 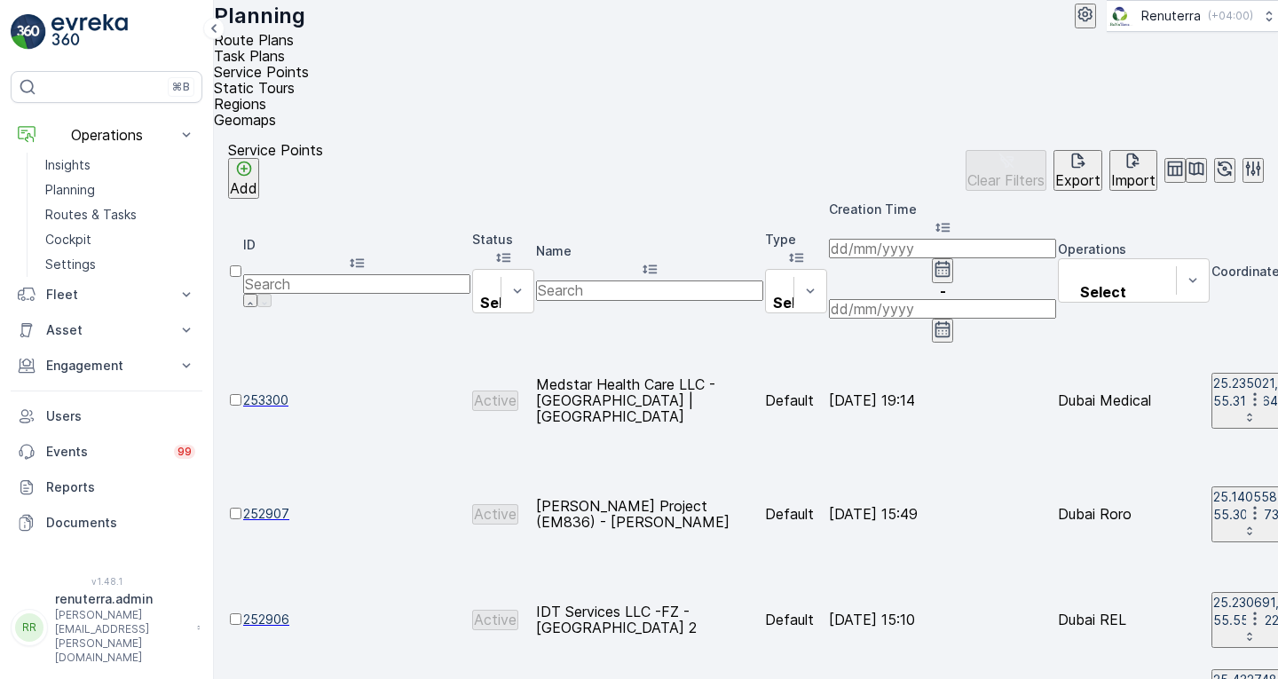 I want to click on p: Reports, so click(x=121, y=487).